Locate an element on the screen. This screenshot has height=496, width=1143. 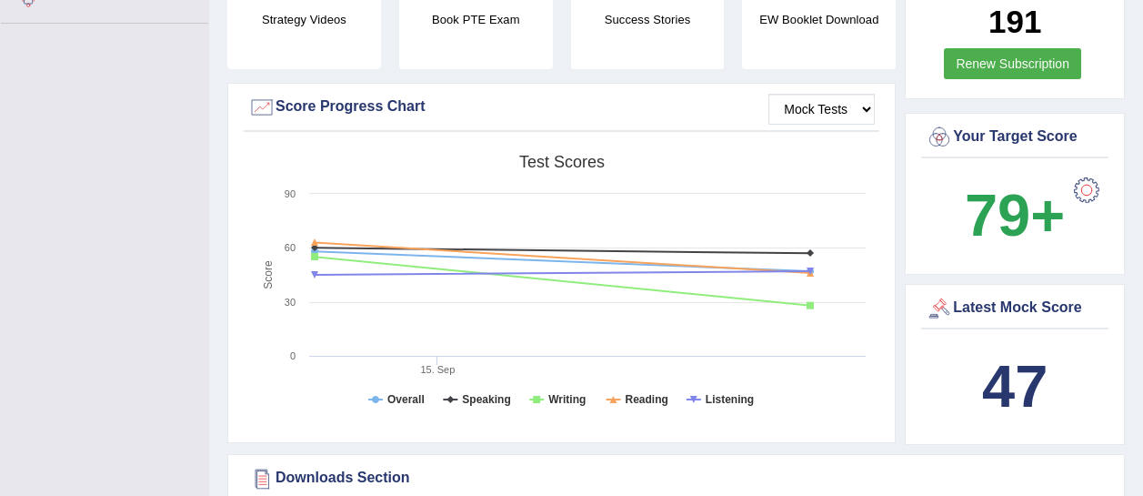
b: 47 is located at coordinates (1015, 386).